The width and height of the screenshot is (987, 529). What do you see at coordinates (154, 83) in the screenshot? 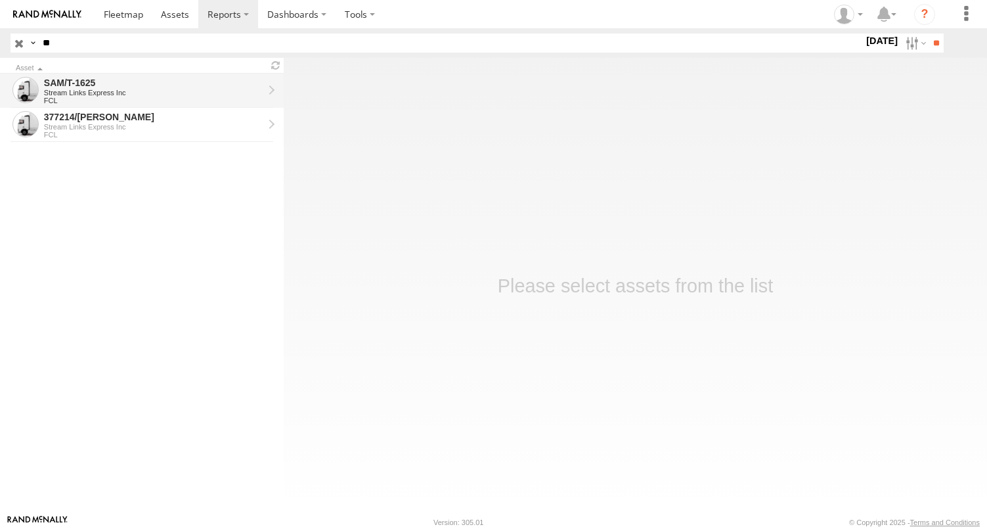
I see `div: SAM/T-1625 - View Asset History` at bounding box center [154, 83].